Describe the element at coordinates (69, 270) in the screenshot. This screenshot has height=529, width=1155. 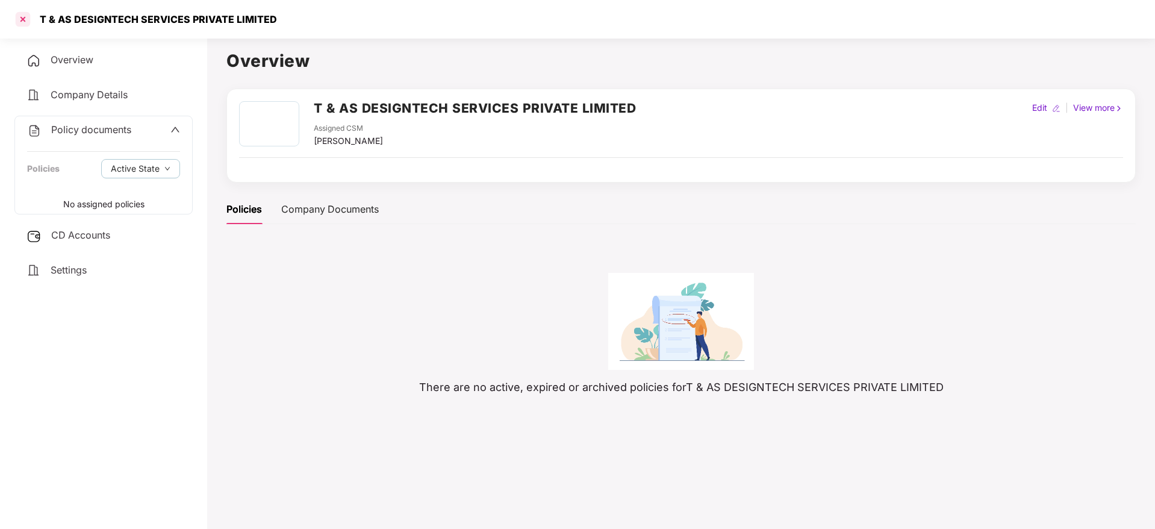
I see `span: Settings` at that location.